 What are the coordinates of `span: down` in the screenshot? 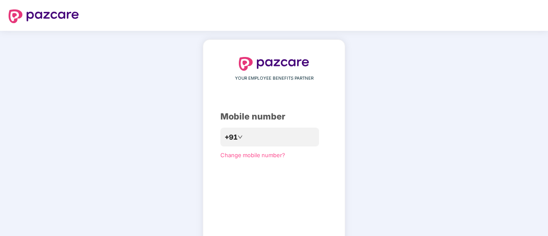 It's located at (240, 137).